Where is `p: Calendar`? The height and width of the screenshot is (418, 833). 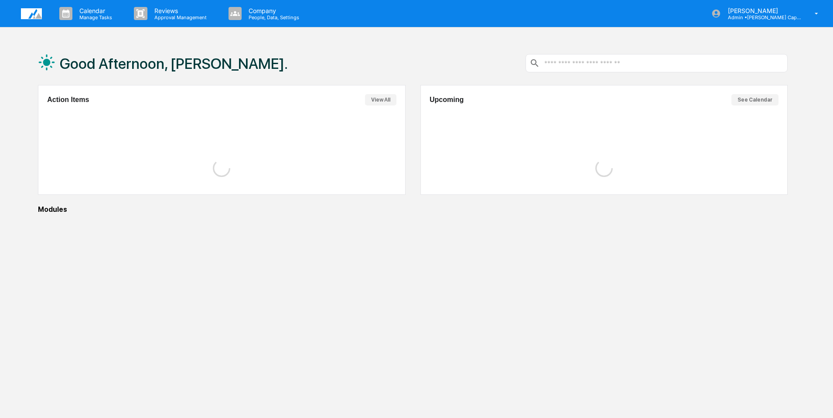
p: Calendar is located at coordinates (94, 10).